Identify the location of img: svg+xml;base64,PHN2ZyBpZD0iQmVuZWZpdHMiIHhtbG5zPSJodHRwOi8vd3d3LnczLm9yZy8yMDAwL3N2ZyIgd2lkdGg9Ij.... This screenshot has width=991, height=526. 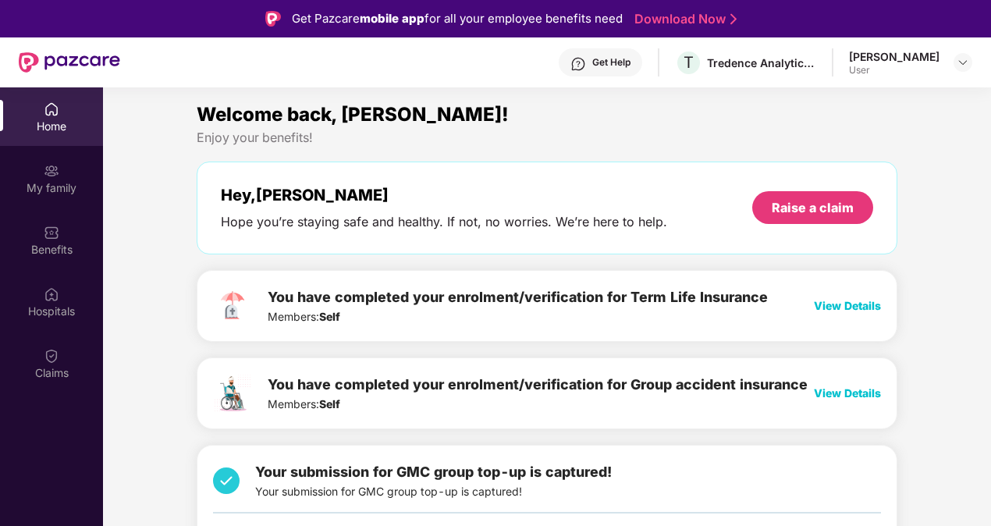
(51, 232).